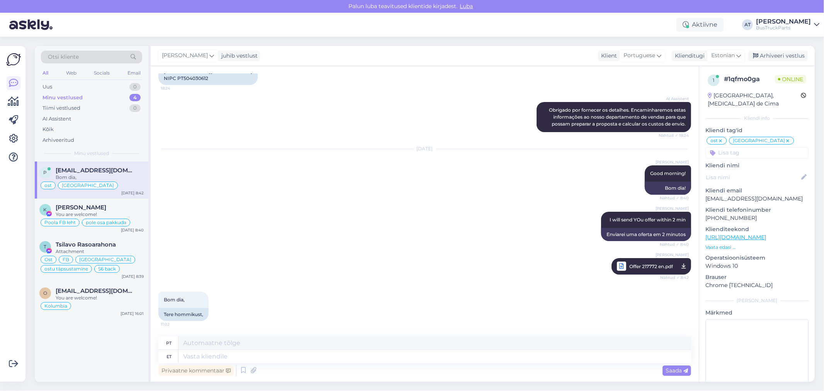 The width and height of the screenshot is (824, 391). What do you see at coordinates (61, 108) in the screenshot?
I see `div: Tiimi vestlused` at bounding box center [61, 108].